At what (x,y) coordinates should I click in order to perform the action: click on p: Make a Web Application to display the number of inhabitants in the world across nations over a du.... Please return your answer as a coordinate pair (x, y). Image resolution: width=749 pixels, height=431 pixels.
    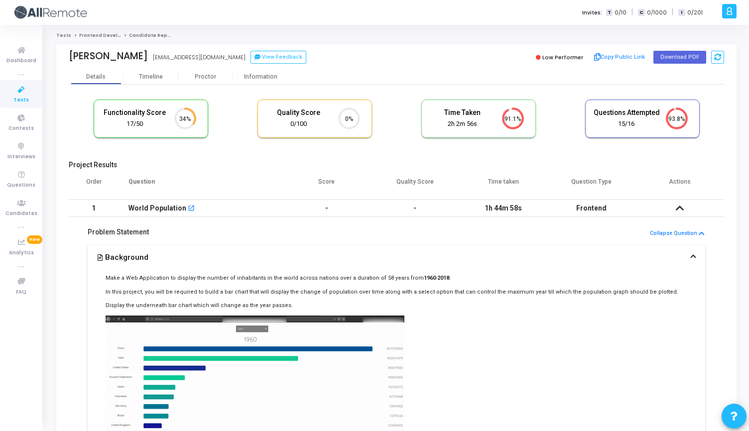
    Looking at the image, I should click on (396, 278).